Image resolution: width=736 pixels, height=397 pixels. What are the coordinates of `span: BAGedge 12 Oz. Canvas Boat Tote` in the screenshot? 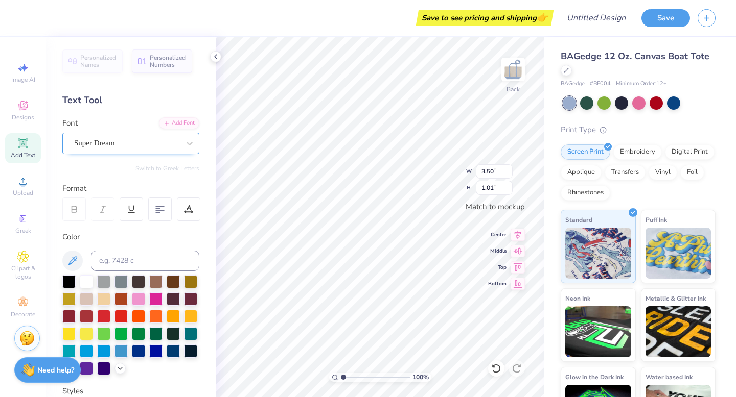 It's located at (635, 56).